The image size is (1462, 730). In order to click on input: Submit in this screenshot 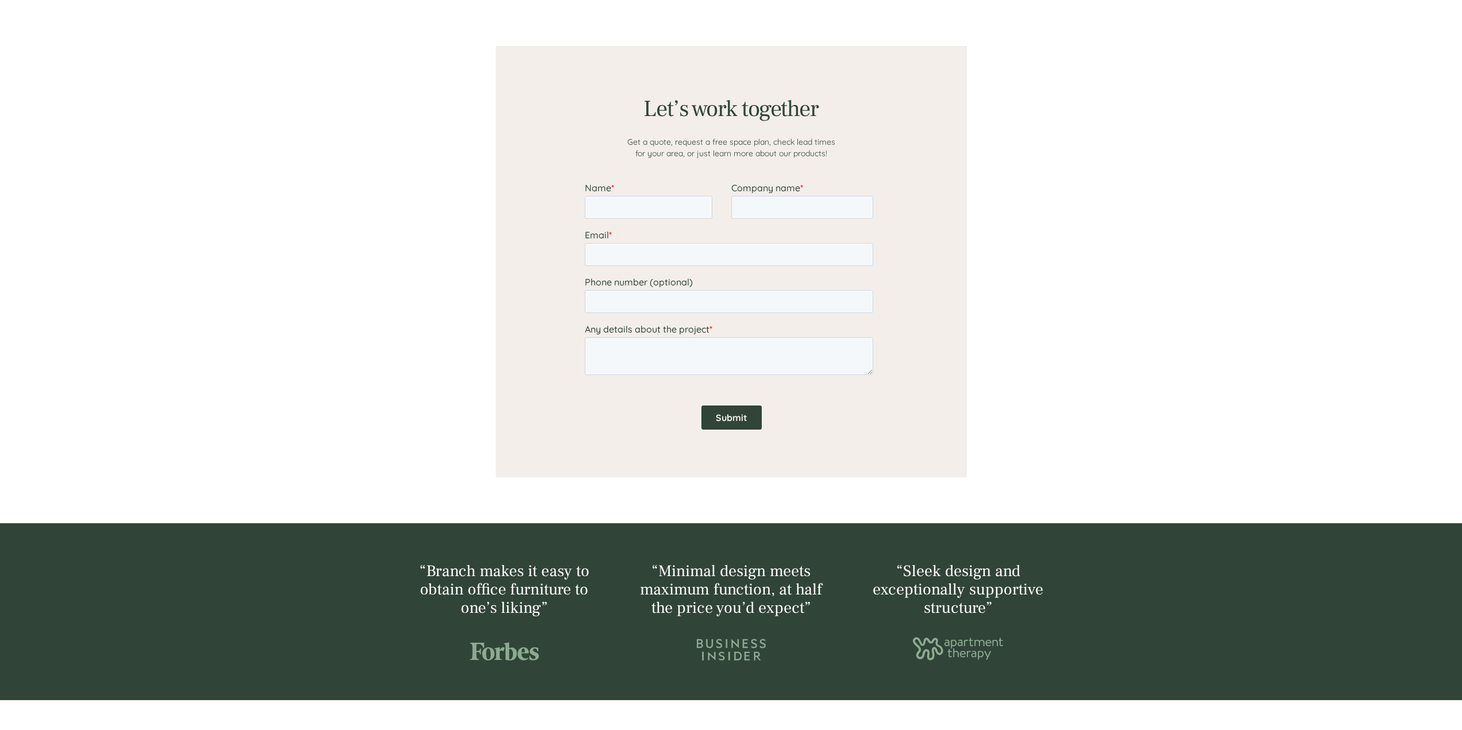, I will do `click(147, 236)`.